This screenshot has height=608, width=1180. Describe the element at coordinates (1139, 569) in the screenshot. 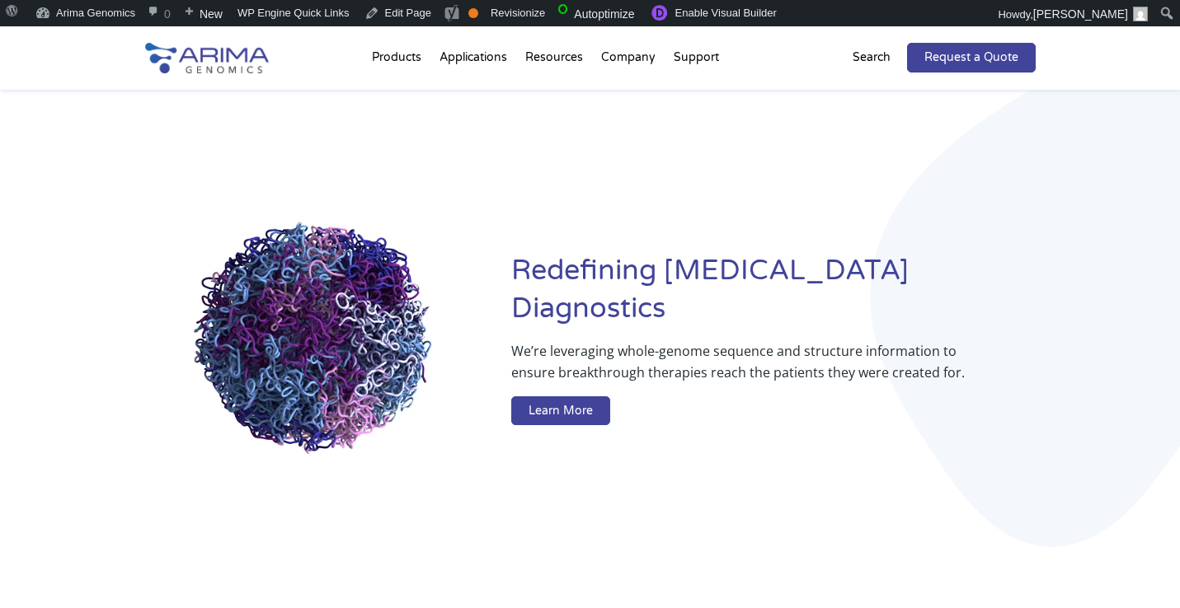

I see `div: Chat Widget` at that location.